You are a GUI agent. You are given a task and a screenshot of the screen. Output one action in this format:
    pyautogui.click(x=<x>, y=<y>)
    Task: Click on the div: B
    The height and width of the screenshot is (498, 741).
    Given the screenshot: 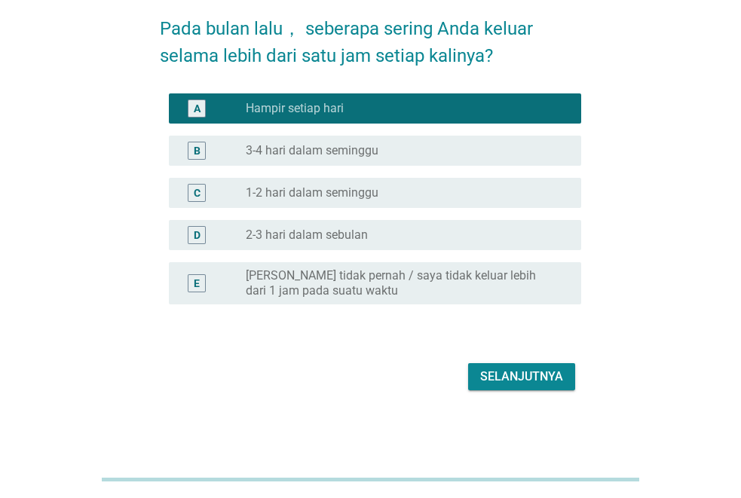 What is the action you would take?
    pyautogui.click(x=197, y=150)
    